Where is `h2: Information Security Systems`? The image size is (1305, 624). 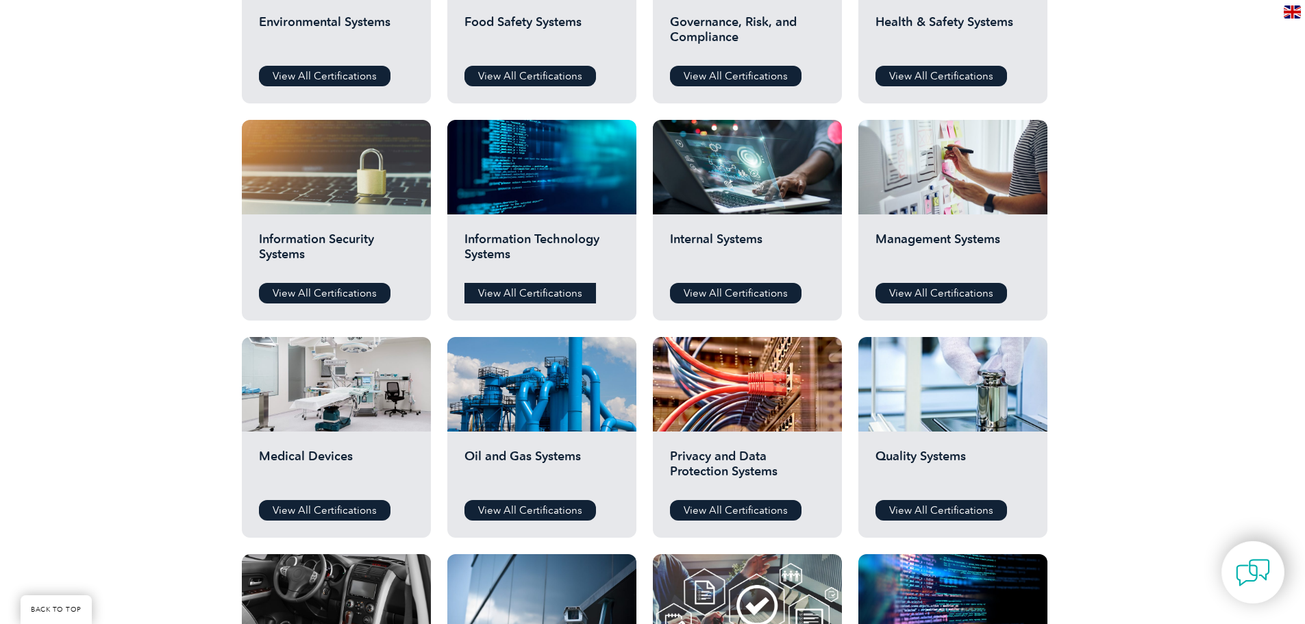 h2: Information Security Systems is located at coordinates (336, 252).